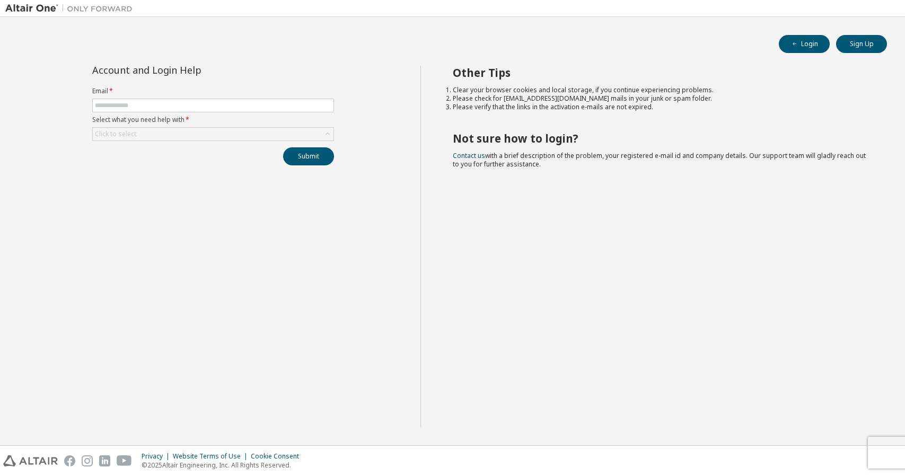 The height and width of the screenshot is (476, 905). What do you see at coordinates (804, 44) in the screenshot?
I see `button: Login` at bounding box center [804, 44].